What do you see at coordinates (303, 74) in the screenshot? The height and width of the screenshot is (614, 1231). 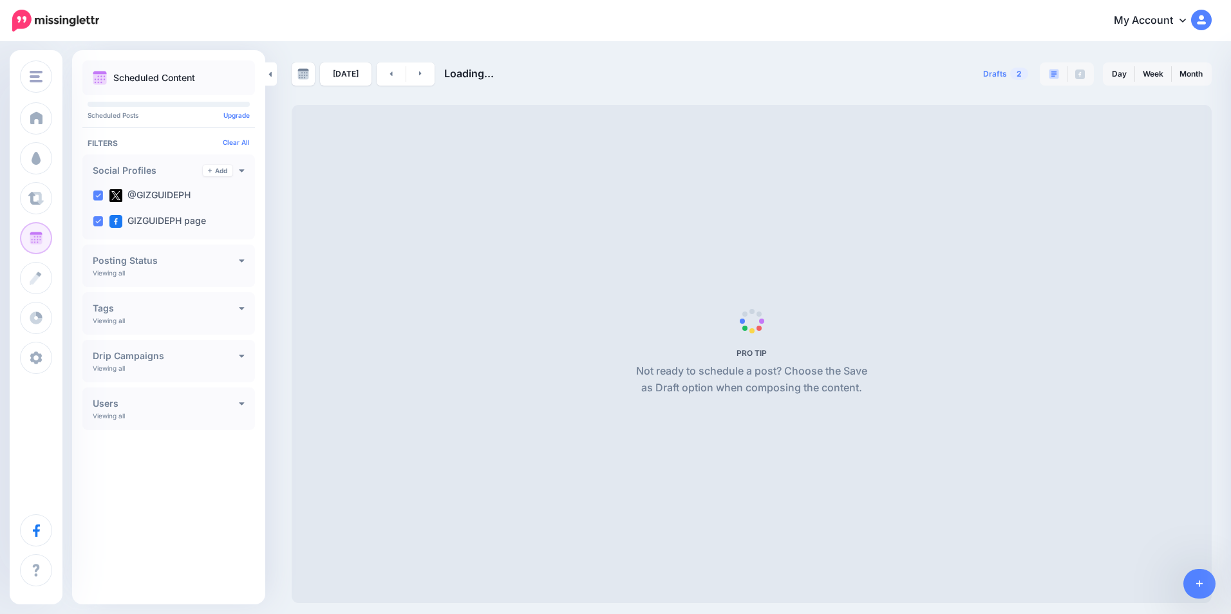 I see `img: calendar-grey-darker.png` at bounding box center [303, 74].